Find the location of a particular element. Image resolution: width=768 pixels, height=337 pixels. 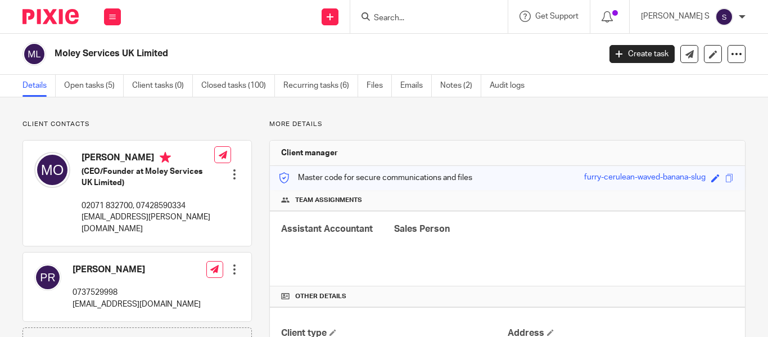

span: Team assignments is located at coordinates (328, 200).